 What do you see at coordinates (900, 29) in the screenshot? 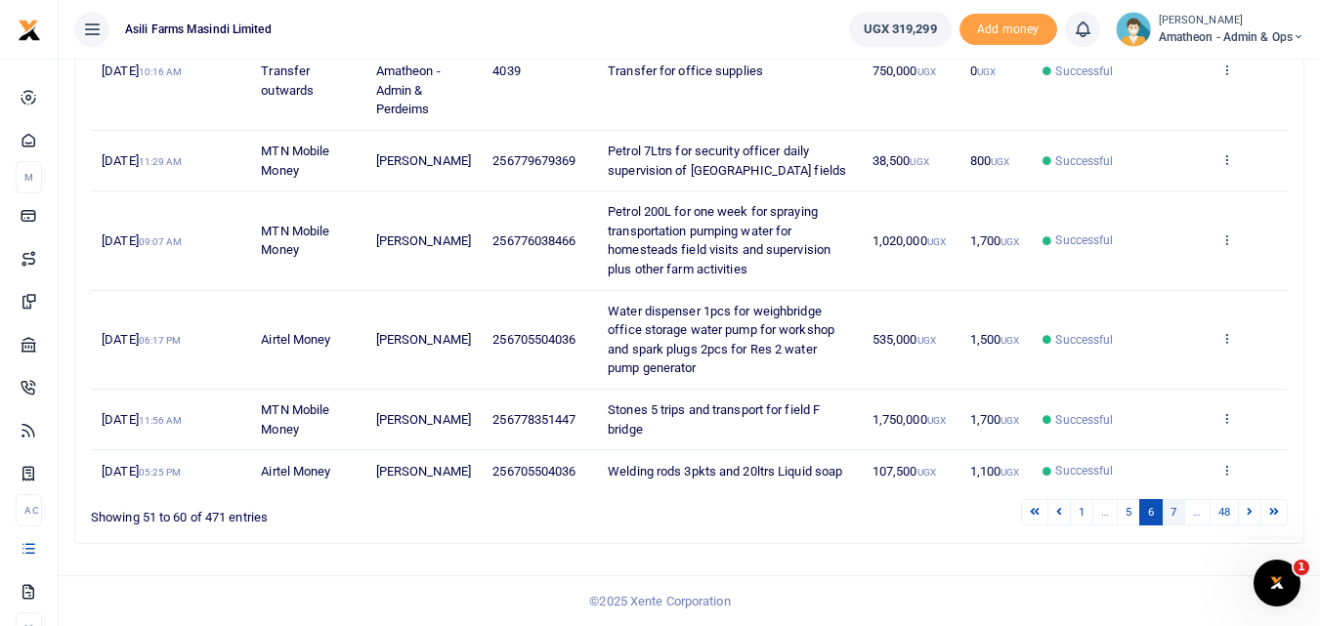
I see `span: UGX 319,299` at bounding box center [900, 29].